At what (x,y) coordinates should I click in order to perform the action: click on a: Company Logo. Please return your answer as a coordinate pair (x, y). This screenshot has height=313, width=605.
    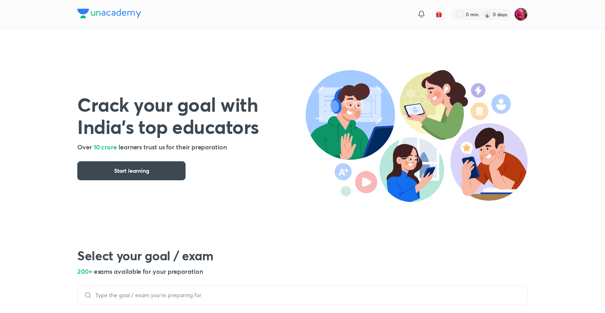
    Looking at the image, I should click on (109, 14).